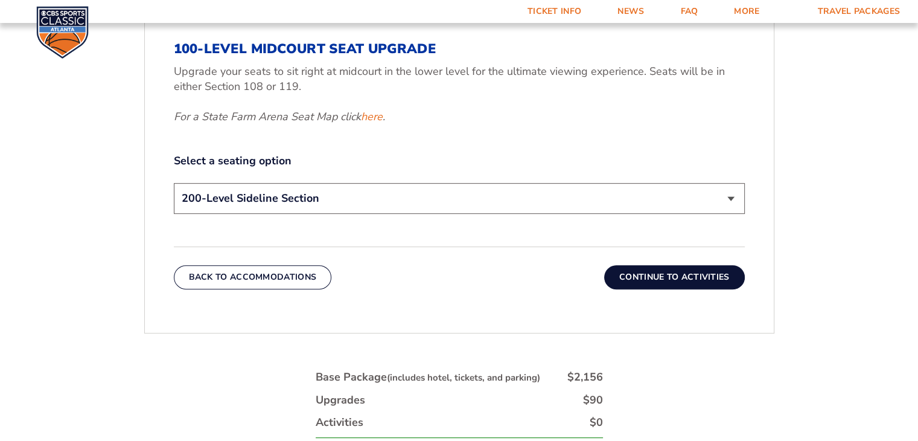 The width and height of the screenshot is (918, 441). What do you see at coordinates (593, 400) in the screenshot?
I see `div: $90` at bounding box center [593, 400].